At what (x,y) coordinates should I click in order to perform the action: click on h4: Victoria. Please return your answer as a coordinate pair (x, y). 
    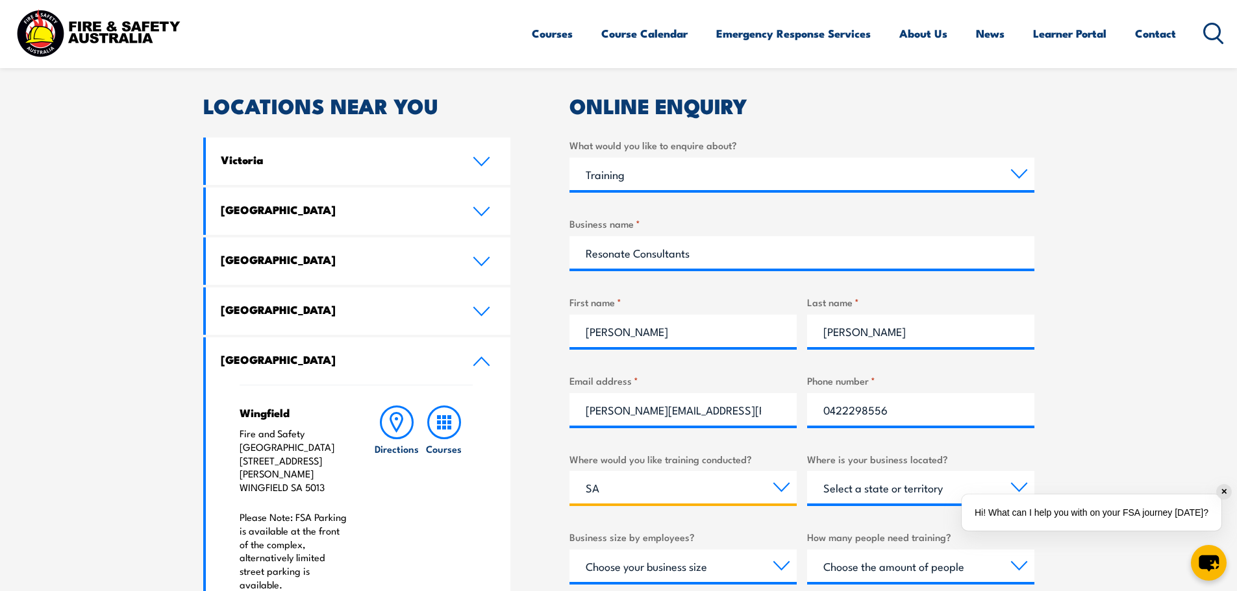
    Looking at the image, I should click on (337, 160).